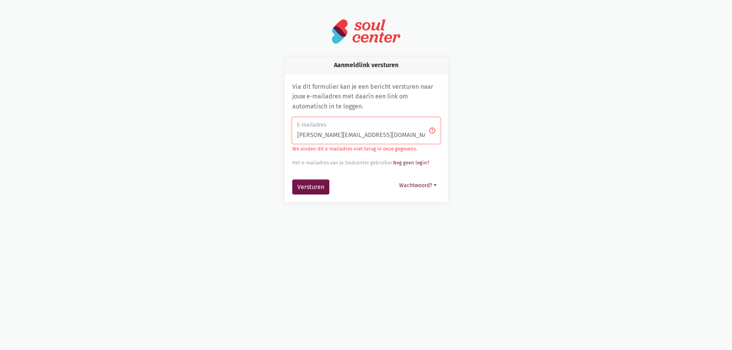 The width and height of the screenshot is (732, 350). I want to click on p: We vinden dit e-mailadres niet terug in onze gegevens., so click(366, 149).